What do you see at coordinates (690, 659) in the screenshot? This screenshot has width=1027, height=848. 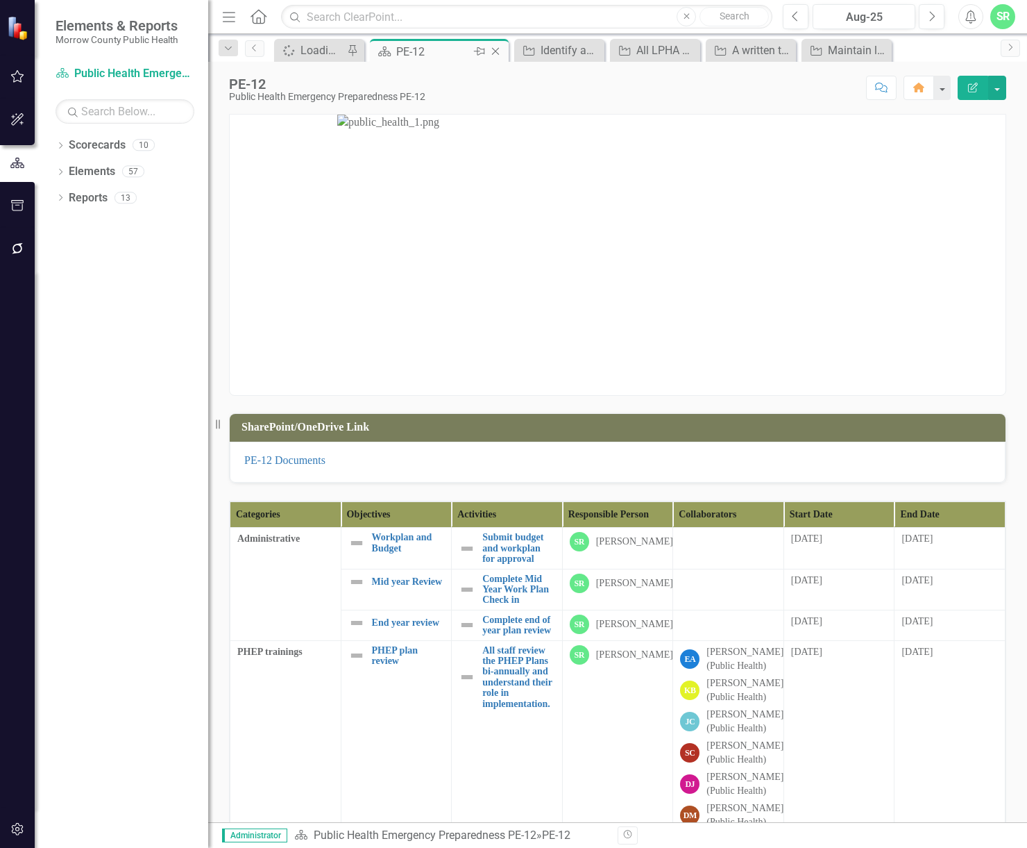 I see `div: EA` at bounding box center [690, 659].